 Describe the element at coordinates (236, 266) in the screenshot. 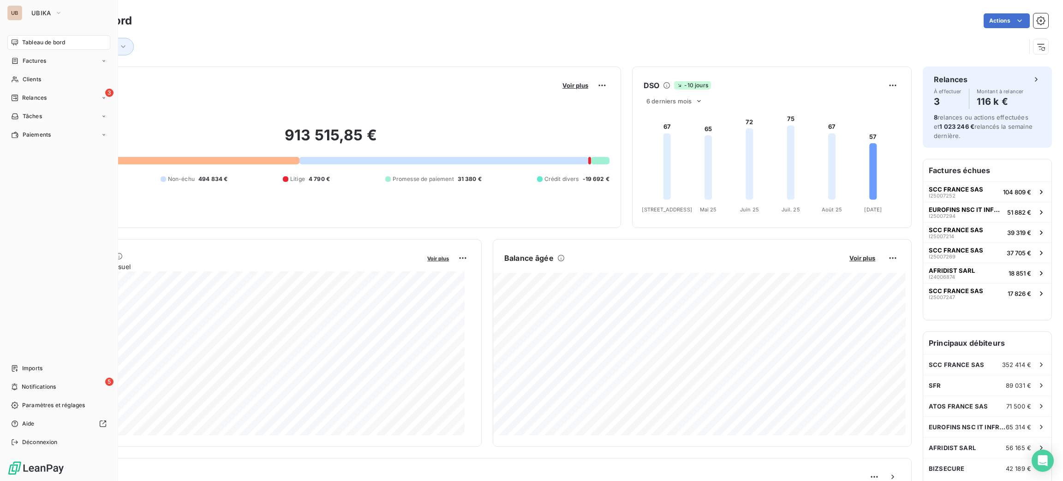

I see `span: Chiffre d'affaires mensuel` at that location.